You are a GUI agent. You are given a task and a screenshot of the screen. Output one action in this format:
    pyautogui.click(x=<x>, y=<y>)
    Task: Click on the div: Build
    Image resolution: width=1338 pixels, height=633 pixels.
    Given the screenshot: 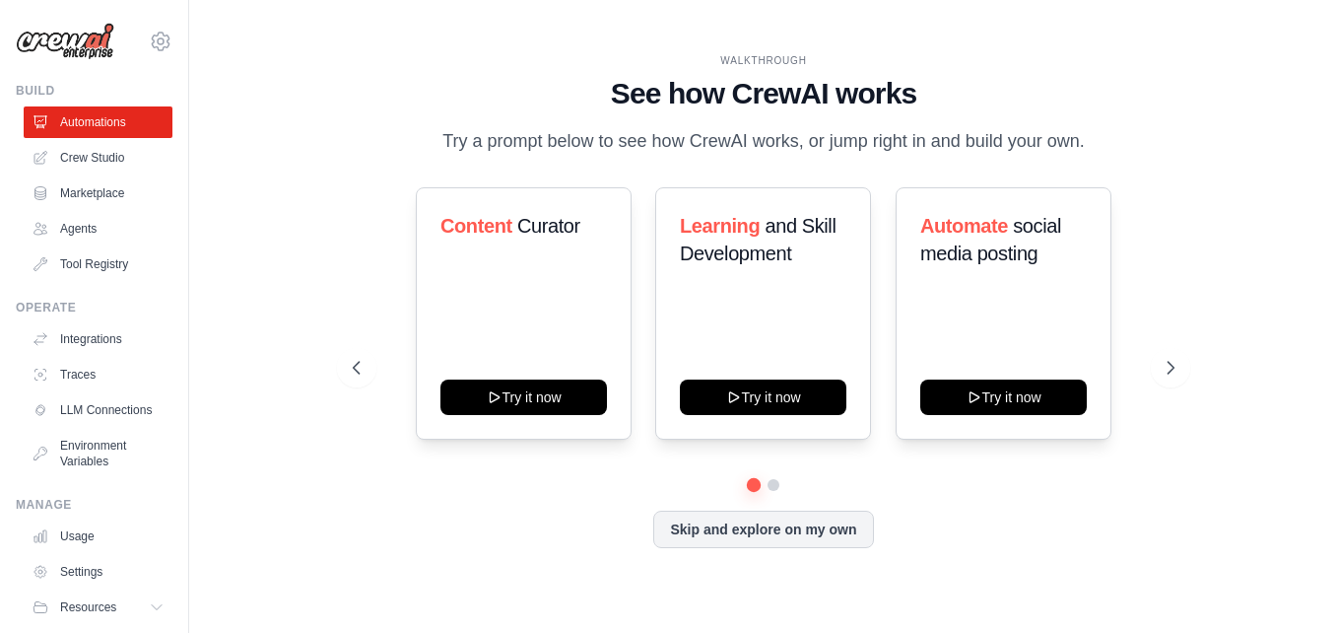 What is the action you would take?
    pyautogui.click(x=94, y=91)
    